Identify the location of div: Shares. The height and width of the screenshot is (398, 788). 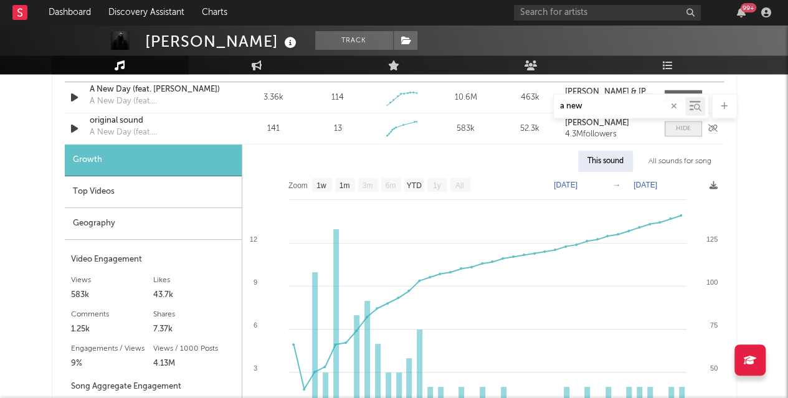
(194, 315).